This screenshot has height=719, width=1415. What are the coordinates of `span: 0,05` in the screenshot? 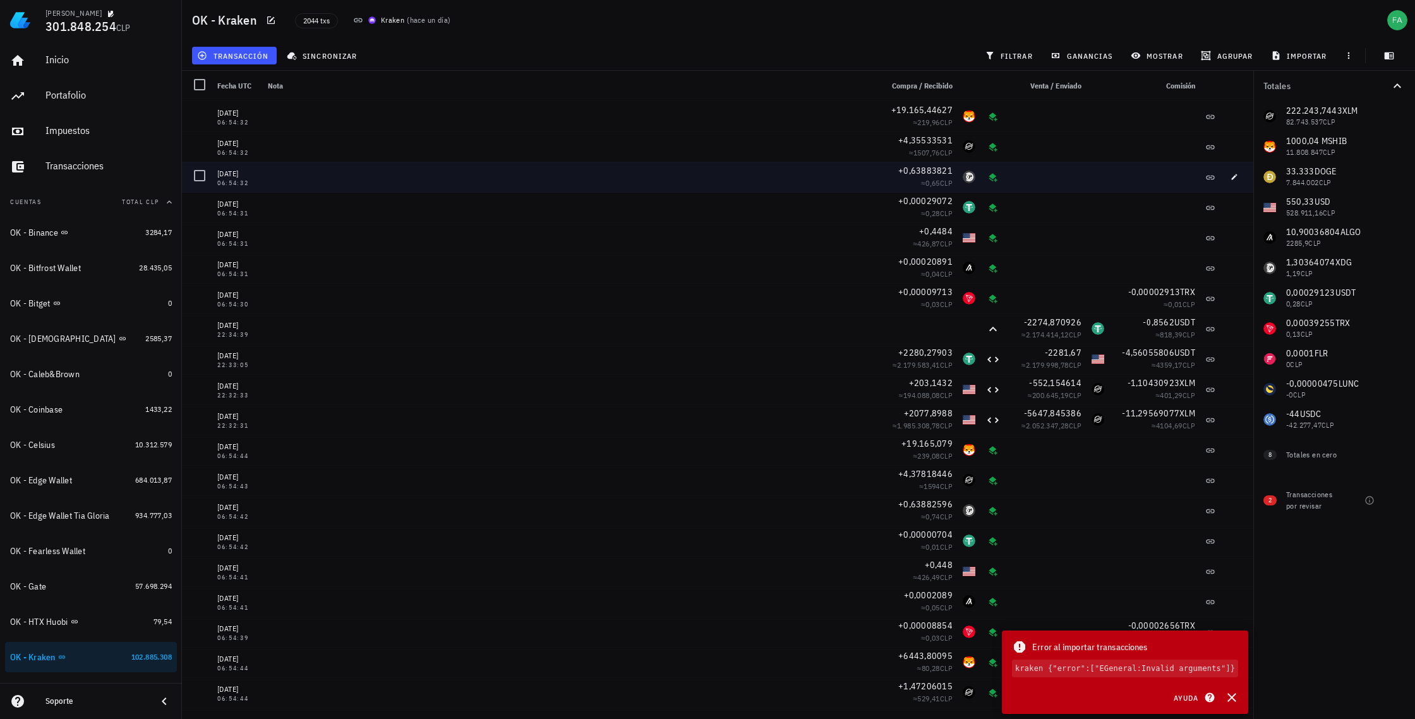 It's located at (933, 607).